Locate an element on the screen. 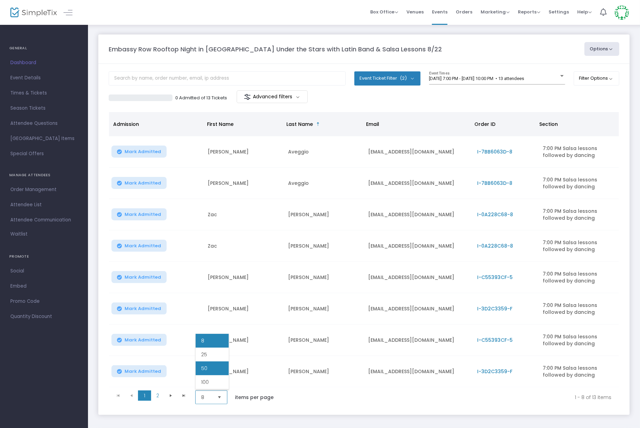 The width and height of the screenshot is (640, 428). span: Dashboard is located at coordinates (44, 63).